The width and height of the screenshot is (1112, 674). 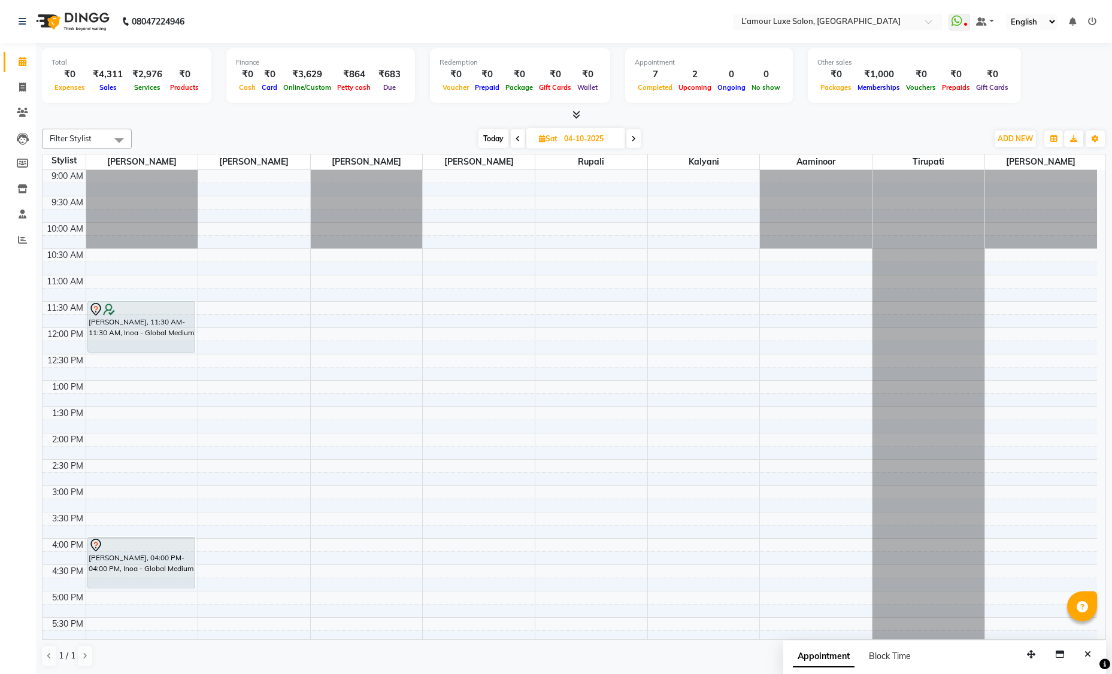 What do you see at coordinates (65, 360) in the screenshot?
I see `div: 12:30 PM` at bounding box center [65, 360].